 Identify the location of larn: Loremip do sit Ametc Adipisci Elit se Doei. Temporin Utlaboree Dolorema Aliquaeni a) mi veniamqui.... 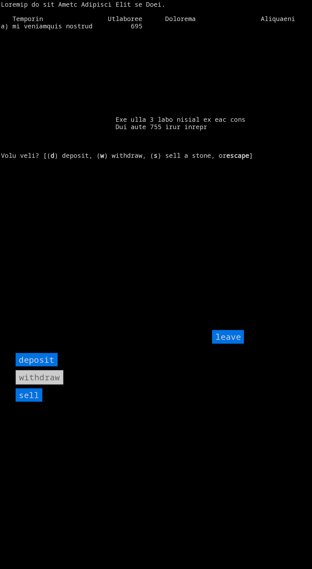
(154, 86).